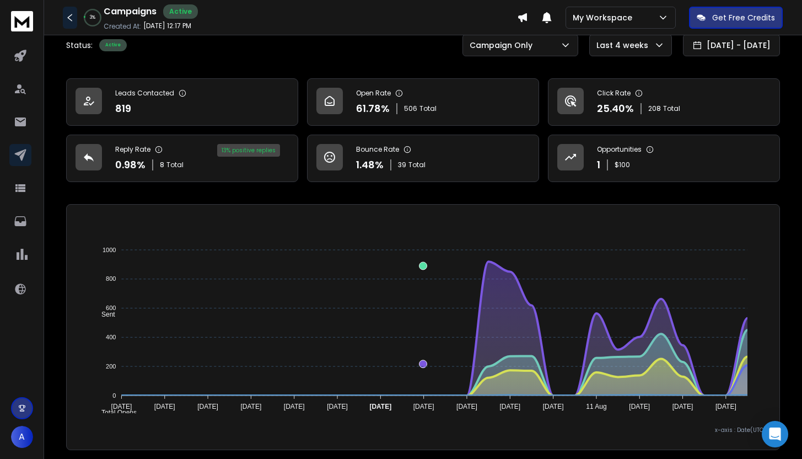 The width and height of the screenshot is (802, 459). I want to click on p: Click Rate, so click(614, 93).